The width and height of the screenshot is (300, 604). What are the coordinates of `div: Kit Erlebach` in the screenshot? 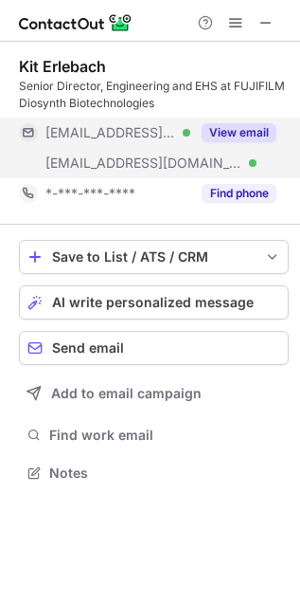 It's located at (63, 66).